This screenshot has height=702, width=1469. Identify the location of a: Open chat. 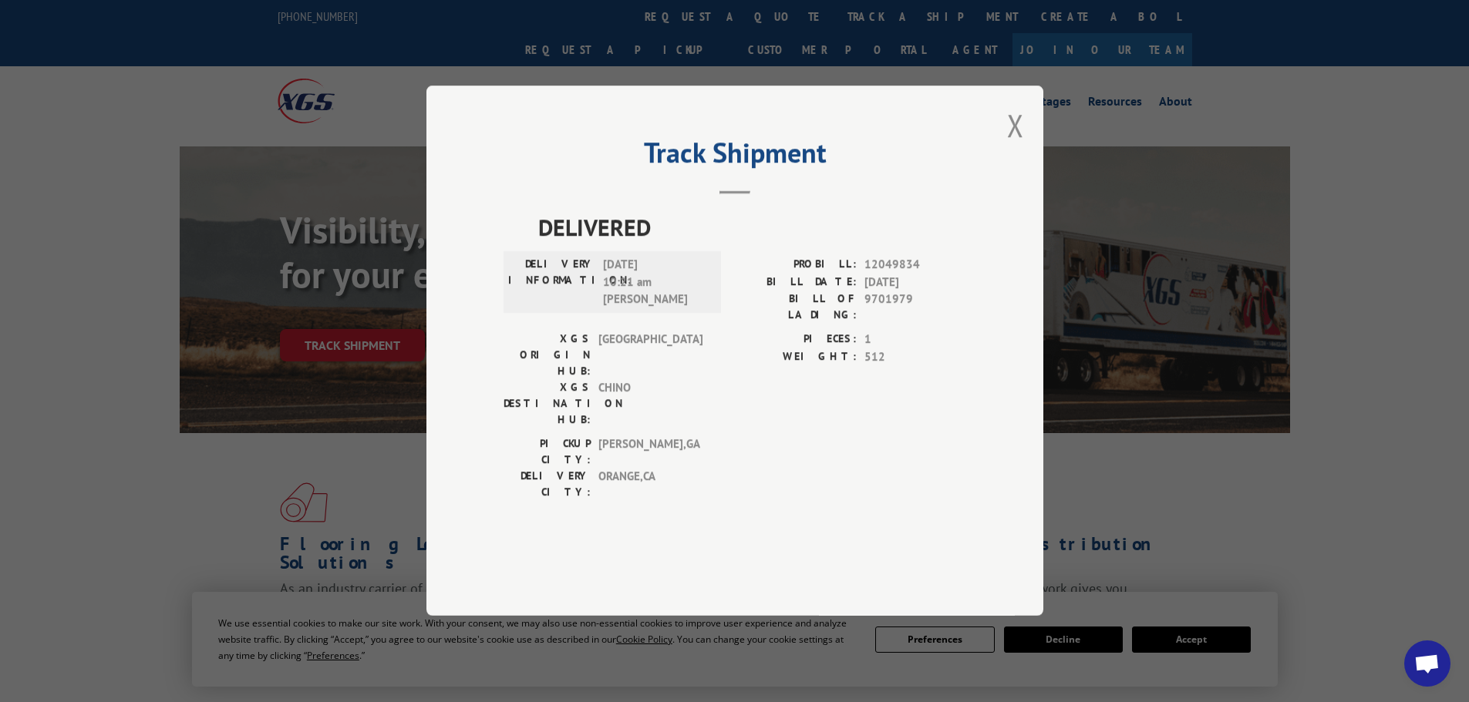
(1427, 664).